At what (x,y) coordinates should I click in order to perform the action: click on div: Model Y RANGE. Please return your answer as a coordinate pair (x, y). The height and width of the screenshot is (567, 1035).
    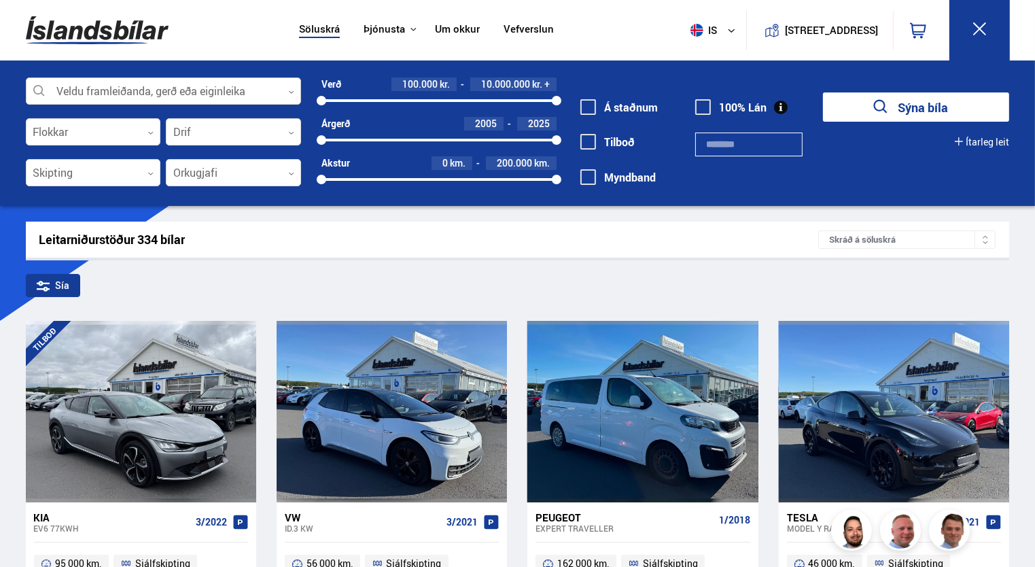
    Looking at the image, I should click on (862, 528).